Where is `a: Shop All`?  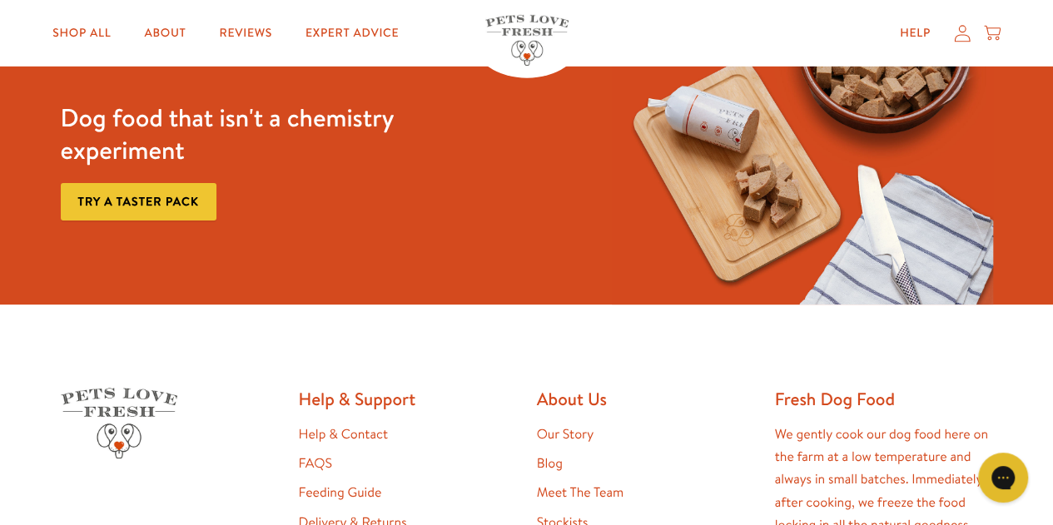
a: Shop All is located at coordinates (82, 33).